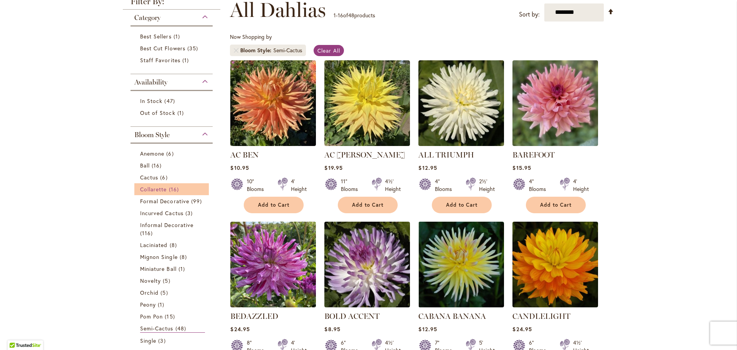  What do you see at coordinates (555, 144) in the screenshot?
I see `a: BAREFOOT` at bounding box center [555, 144].